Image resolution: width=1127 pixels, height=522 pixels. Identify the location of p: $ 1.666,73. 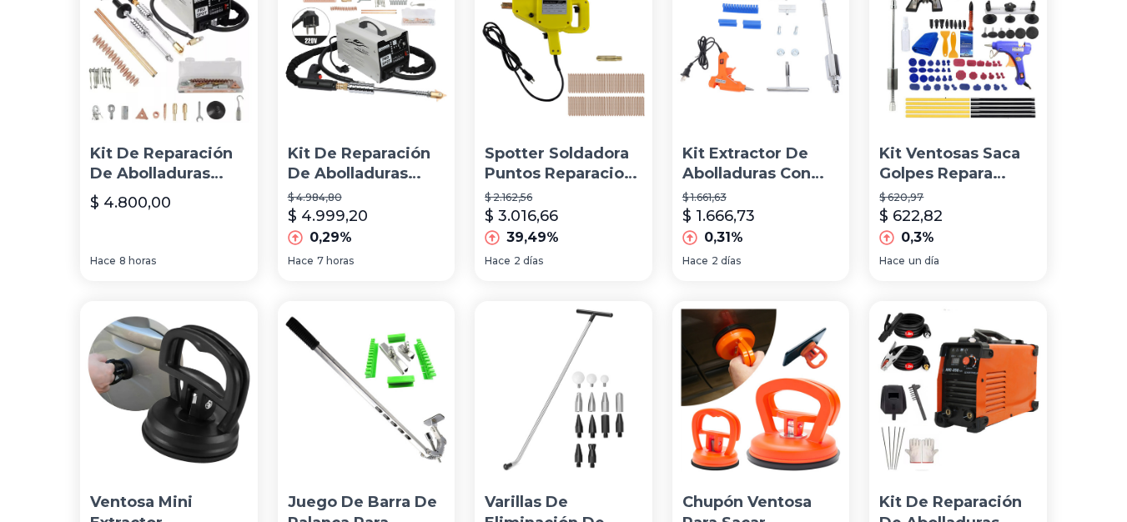
(718, 216).